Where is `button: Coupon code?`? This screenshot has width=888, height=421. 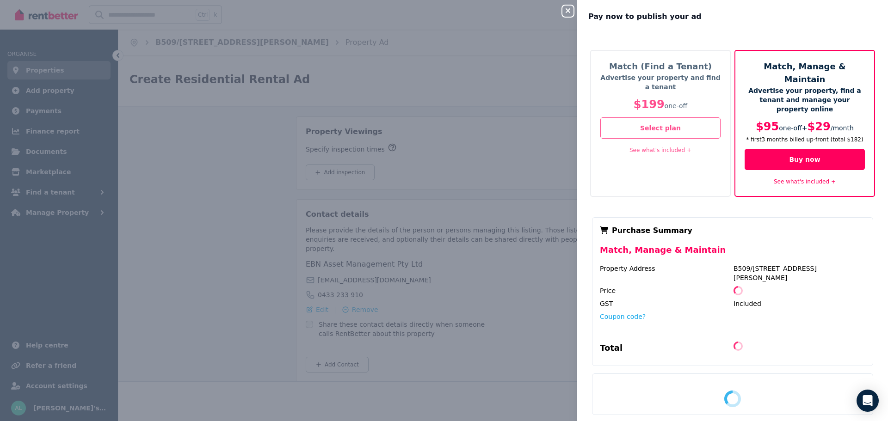 button: Coupon code? is located at coordinates (623, 317).